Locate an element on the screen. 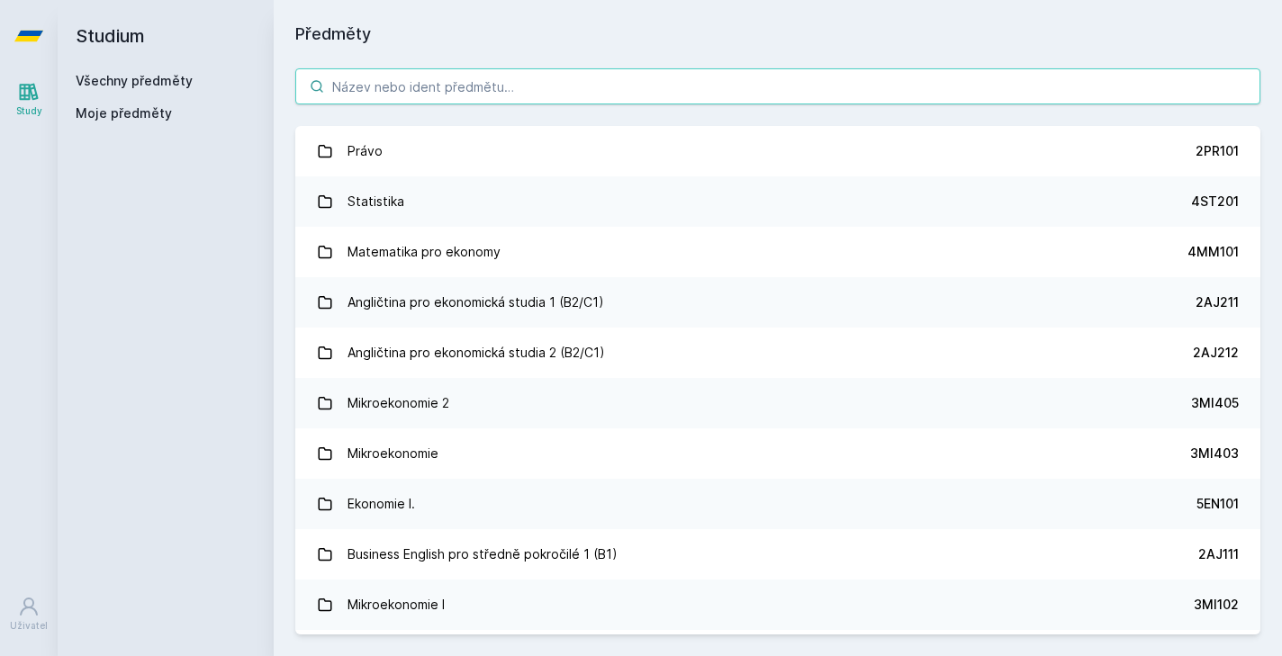 The width and height of the screenshot is (1282, 656). a: Mikroekonomie 2 3MI405 is located at coordinates (778, 403).